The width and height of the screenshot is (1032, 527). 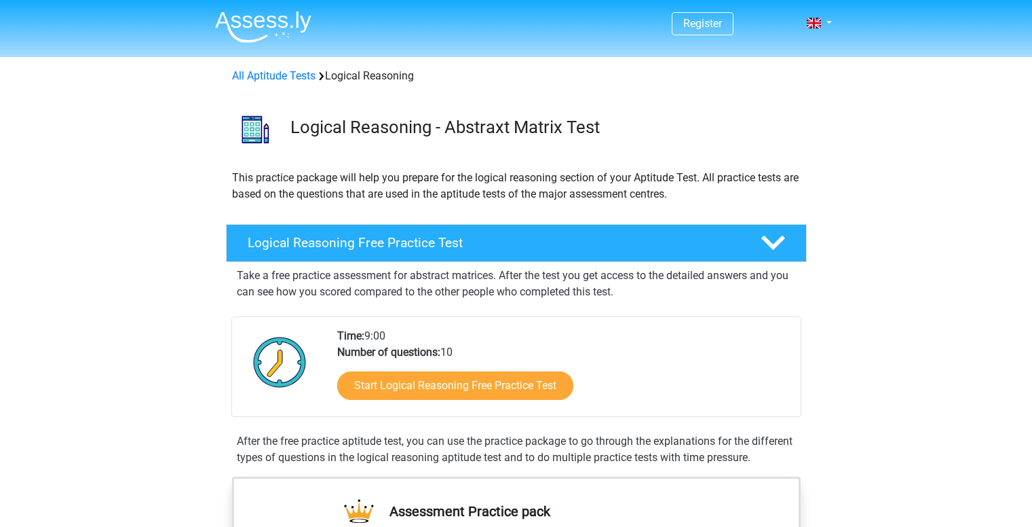 I want to click on p: Take a free practice assessment for abstract matrices. After the test you get access to the detai..., so click(x=516, y=284).